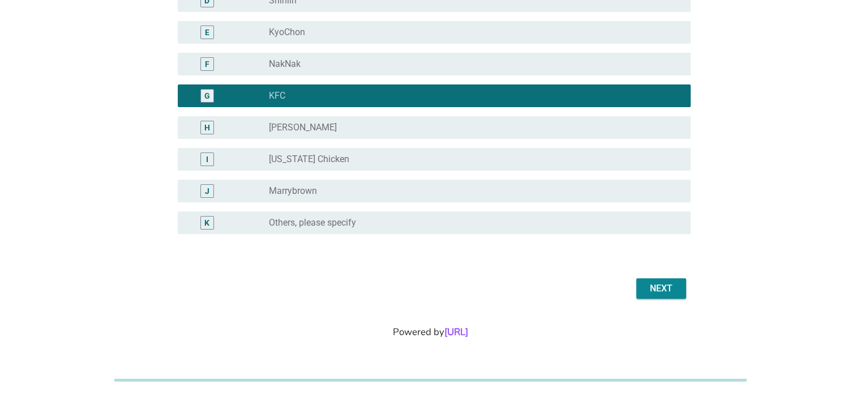  What do you see at coordinates (207, 95) in the screenshot?
I see `div: G` at bounding box center [207, 95].